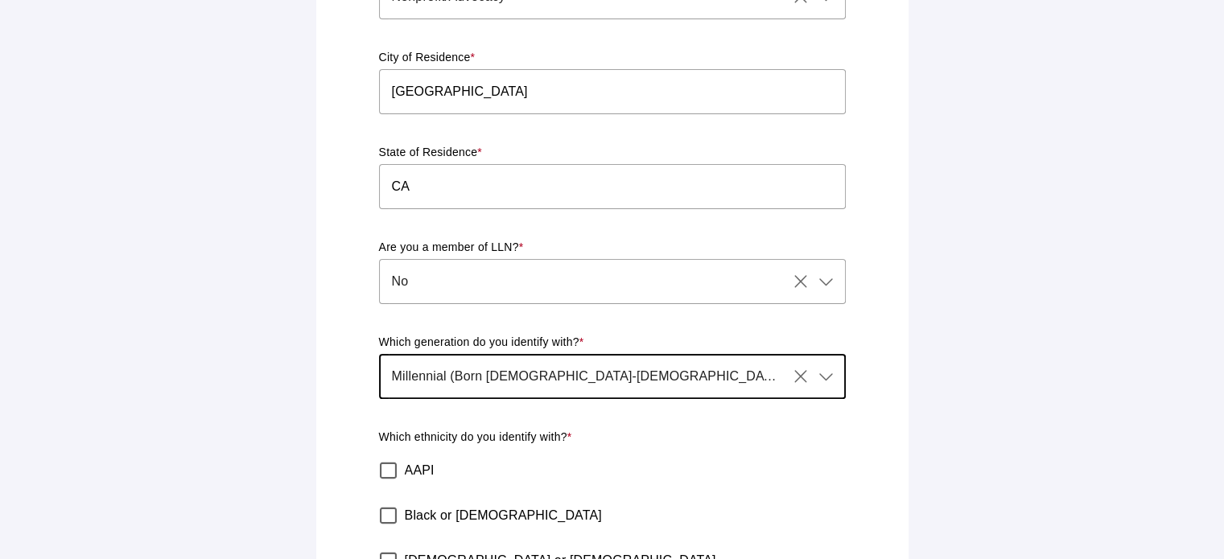 This screenshot has height=559, width=1224. I want to click on p: Which generation do you identify with?, so click(612, 343).